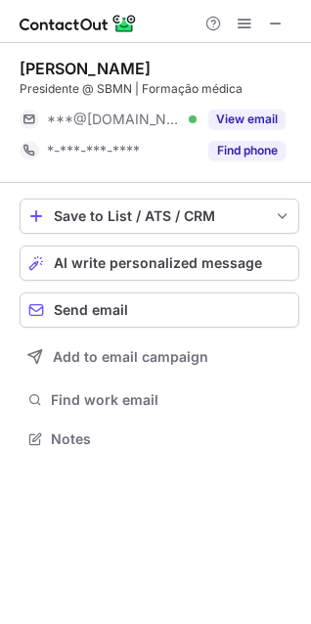 The height and width of the screenshot is (624, 311). What do you see at coordinates (159, 357) in the screenshot?
I see `button: Add to email campaign` at bounding box center [159, 357].